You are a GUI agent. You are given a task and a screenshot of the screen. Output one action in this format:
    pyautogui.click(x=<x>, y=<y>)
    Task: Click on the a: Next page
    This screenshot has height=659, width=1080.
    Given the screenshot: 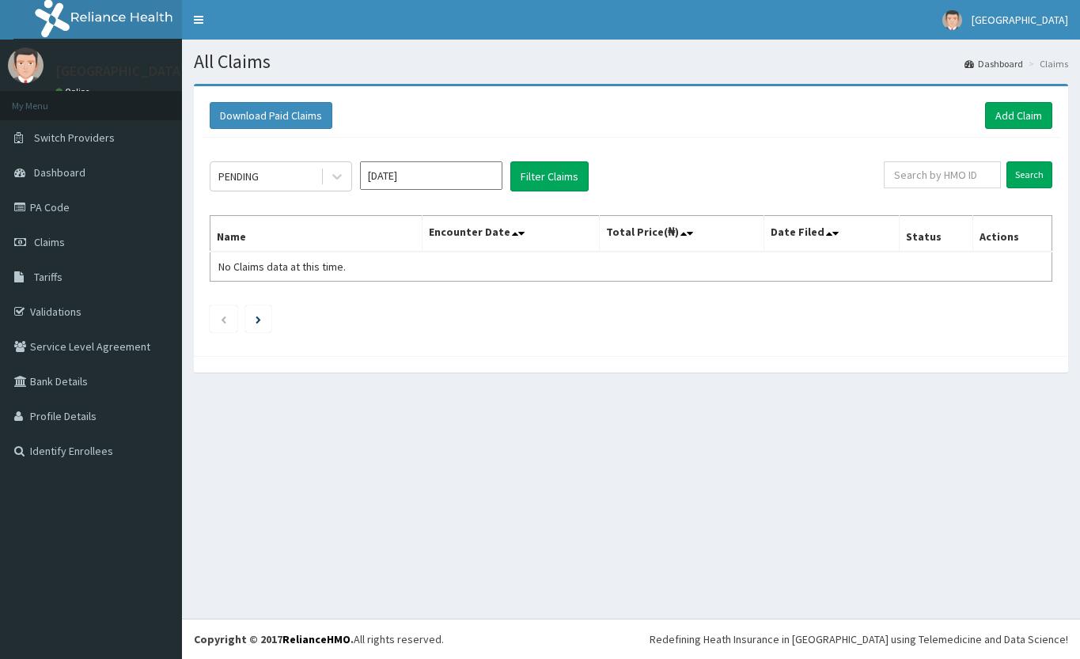 What is the action you would take?
    pyautogui.click(x=258, y=319)
    